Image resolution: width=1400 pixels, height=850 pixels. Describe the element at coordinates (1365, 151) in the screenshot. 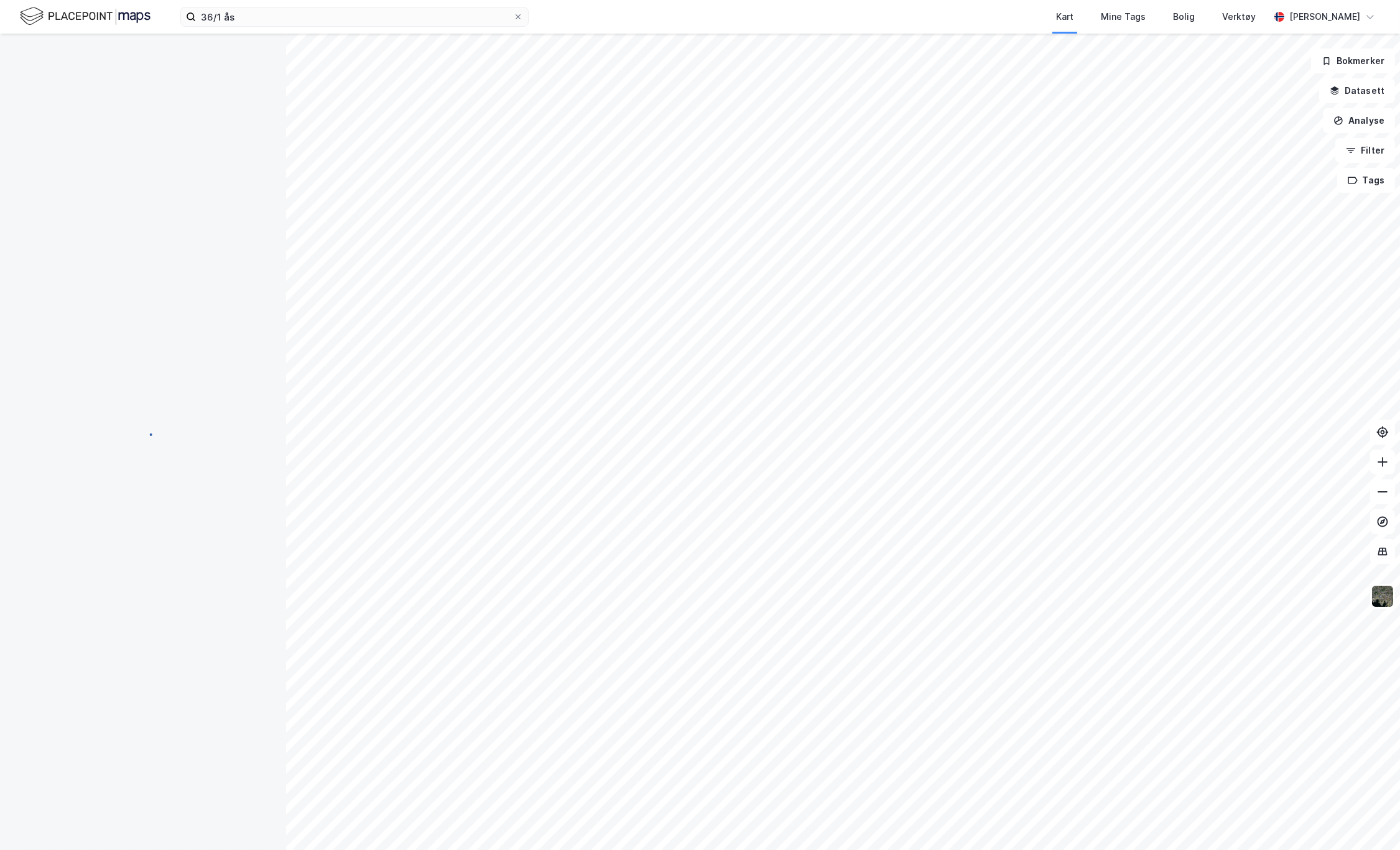

I see `button: Filter` at that location.